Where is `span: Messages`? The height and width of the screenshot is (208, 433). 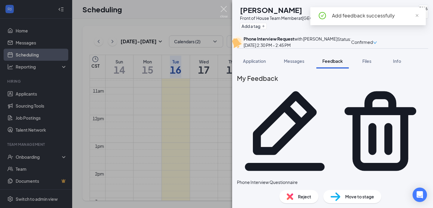 span: Messages is located at coordinates (294, 61).